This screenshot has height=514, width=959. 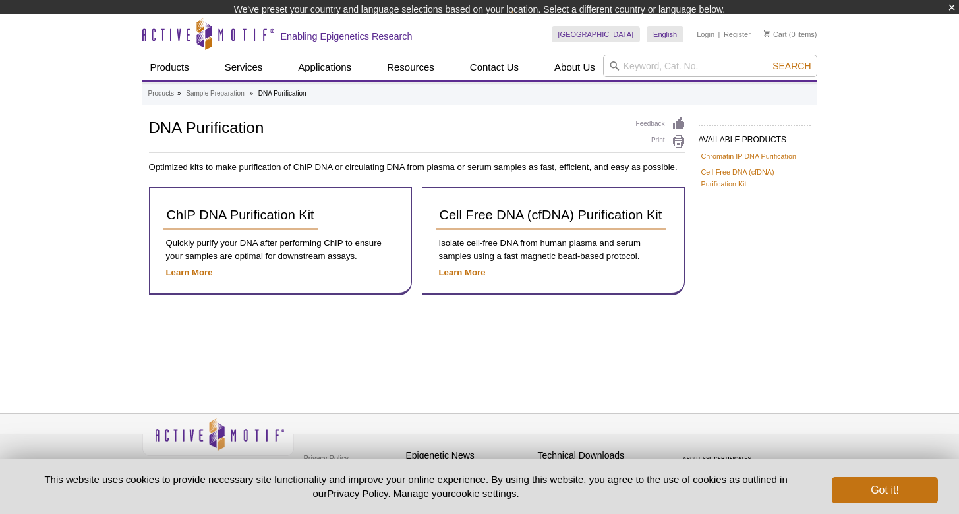 I want to click on a: Services, so click(x=244, y=67).